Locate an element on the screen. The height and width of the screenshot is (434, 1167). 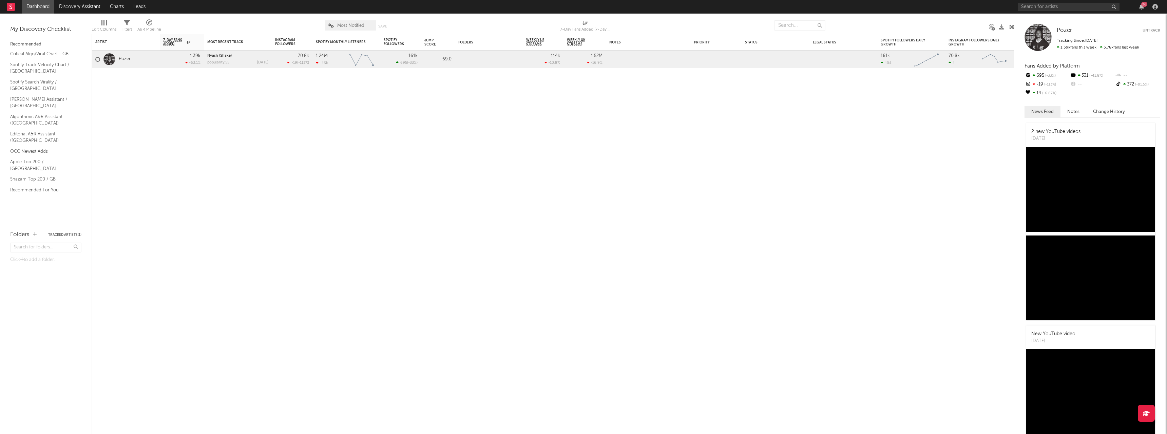
button: 26 is located at coordinates (1142, 7).